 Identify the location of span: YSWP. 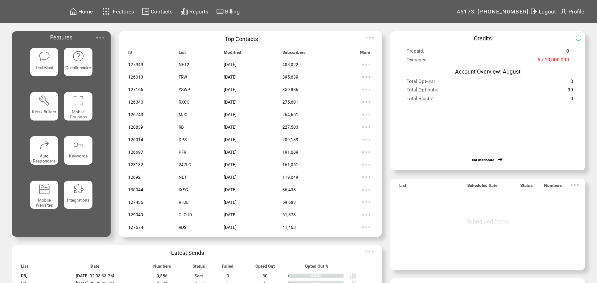
(184, 90).